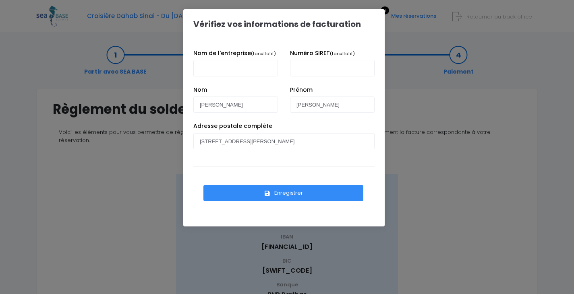  What do you see at coordinates (301, 90) in the screenshot?
I see `label: Prénom` at bounding box center [301, 90].